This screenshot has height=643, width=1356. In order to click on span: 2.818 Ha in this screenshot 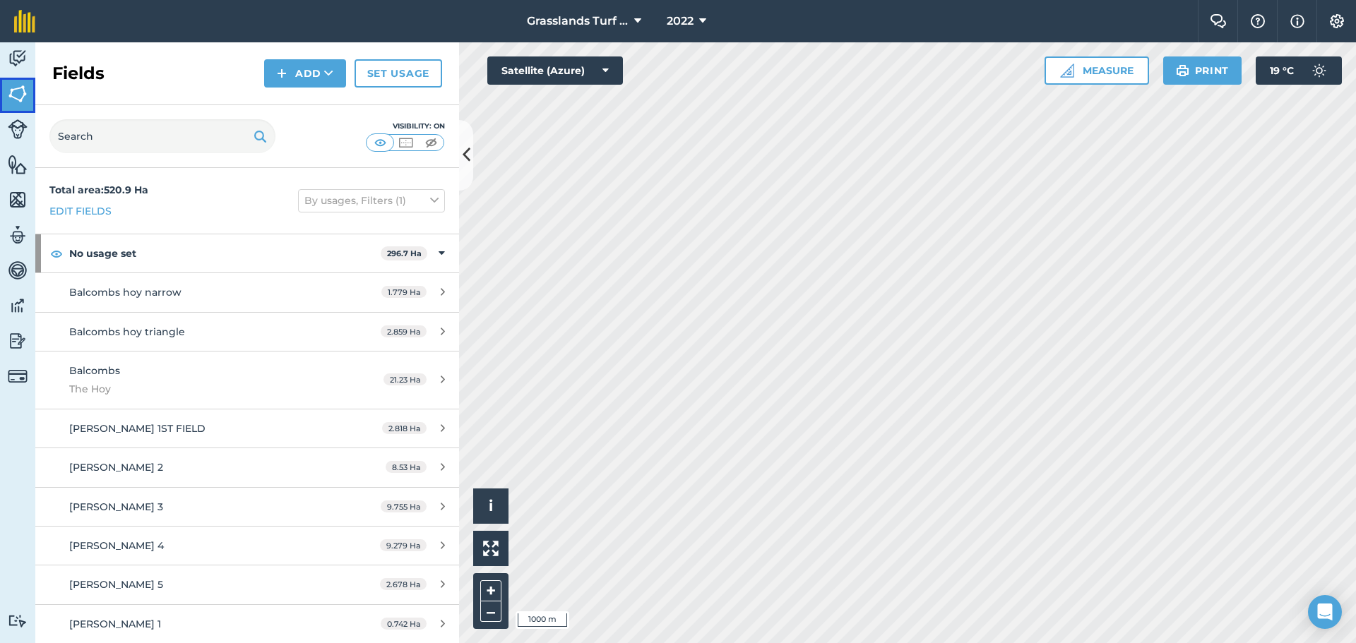, I will do `click(404, 428)`.